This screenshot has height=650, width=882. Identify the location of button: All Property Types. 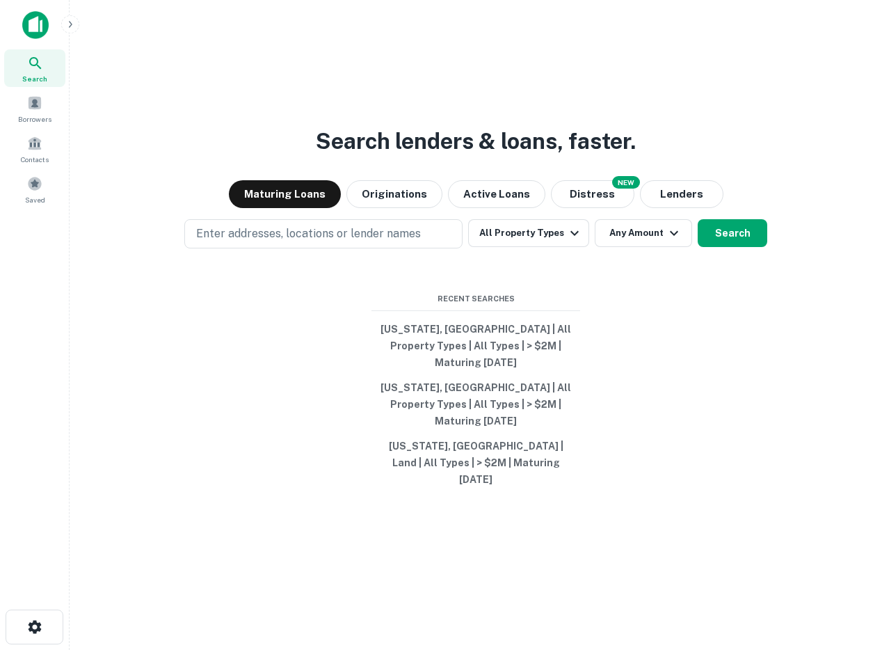
(529, 233).